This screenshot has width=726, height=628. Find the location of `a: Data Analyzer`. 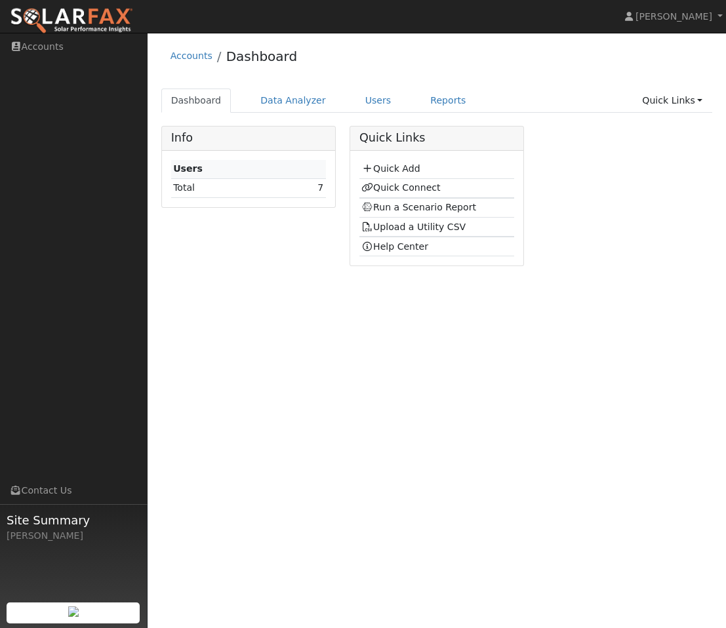

a: Data Analyzer is located at coordinates (293, 100).